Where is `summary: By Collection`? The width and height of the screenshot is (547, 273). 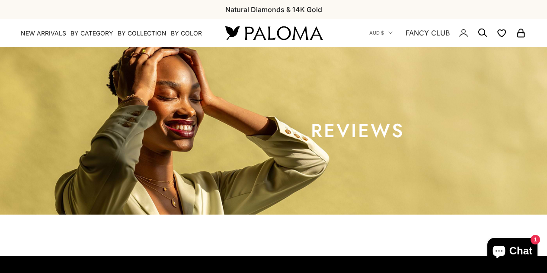 summary: By Collection is located at coordinates (142, 33).